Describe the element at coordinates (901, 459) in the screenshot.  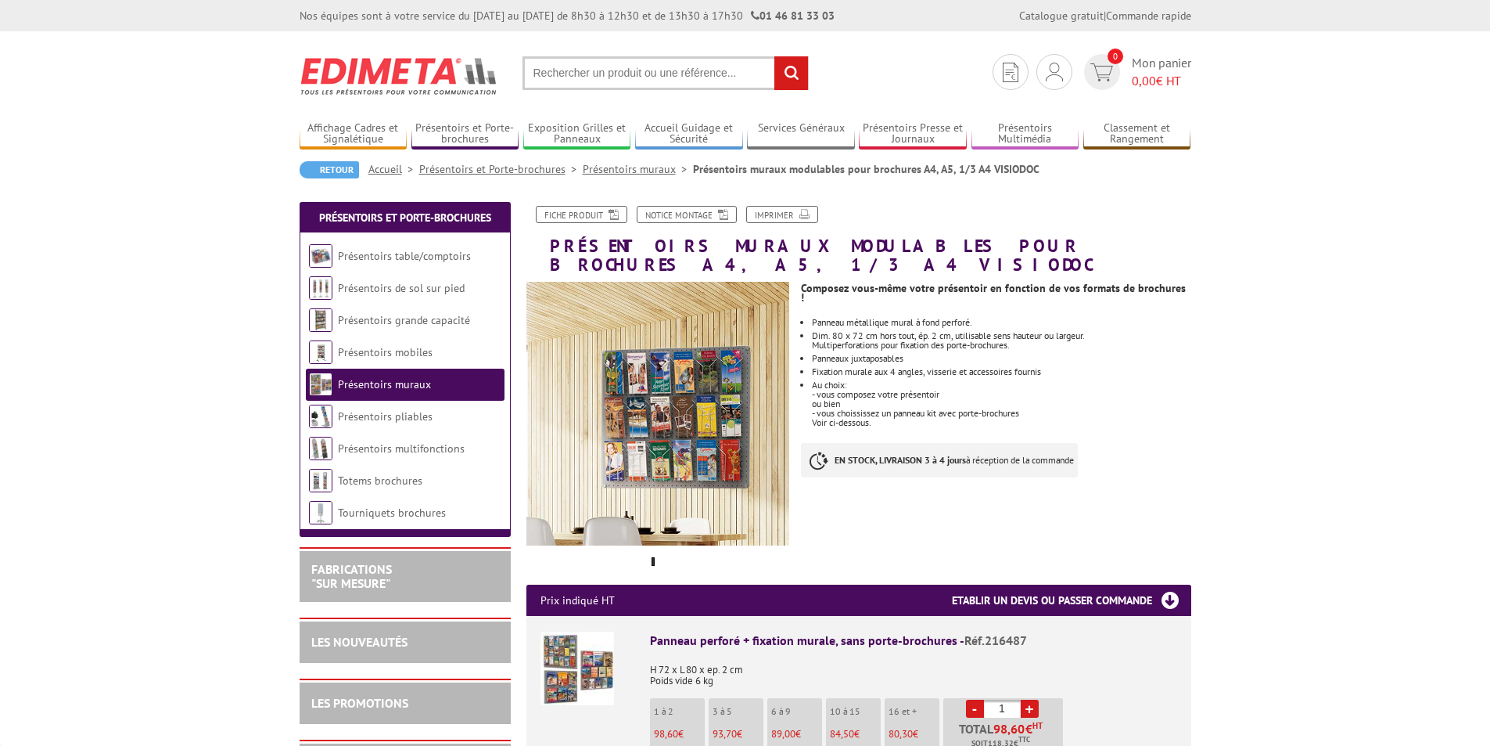
I see `strong: EN STOCK, LIVRAISON 3 à 4 jours` at that location.